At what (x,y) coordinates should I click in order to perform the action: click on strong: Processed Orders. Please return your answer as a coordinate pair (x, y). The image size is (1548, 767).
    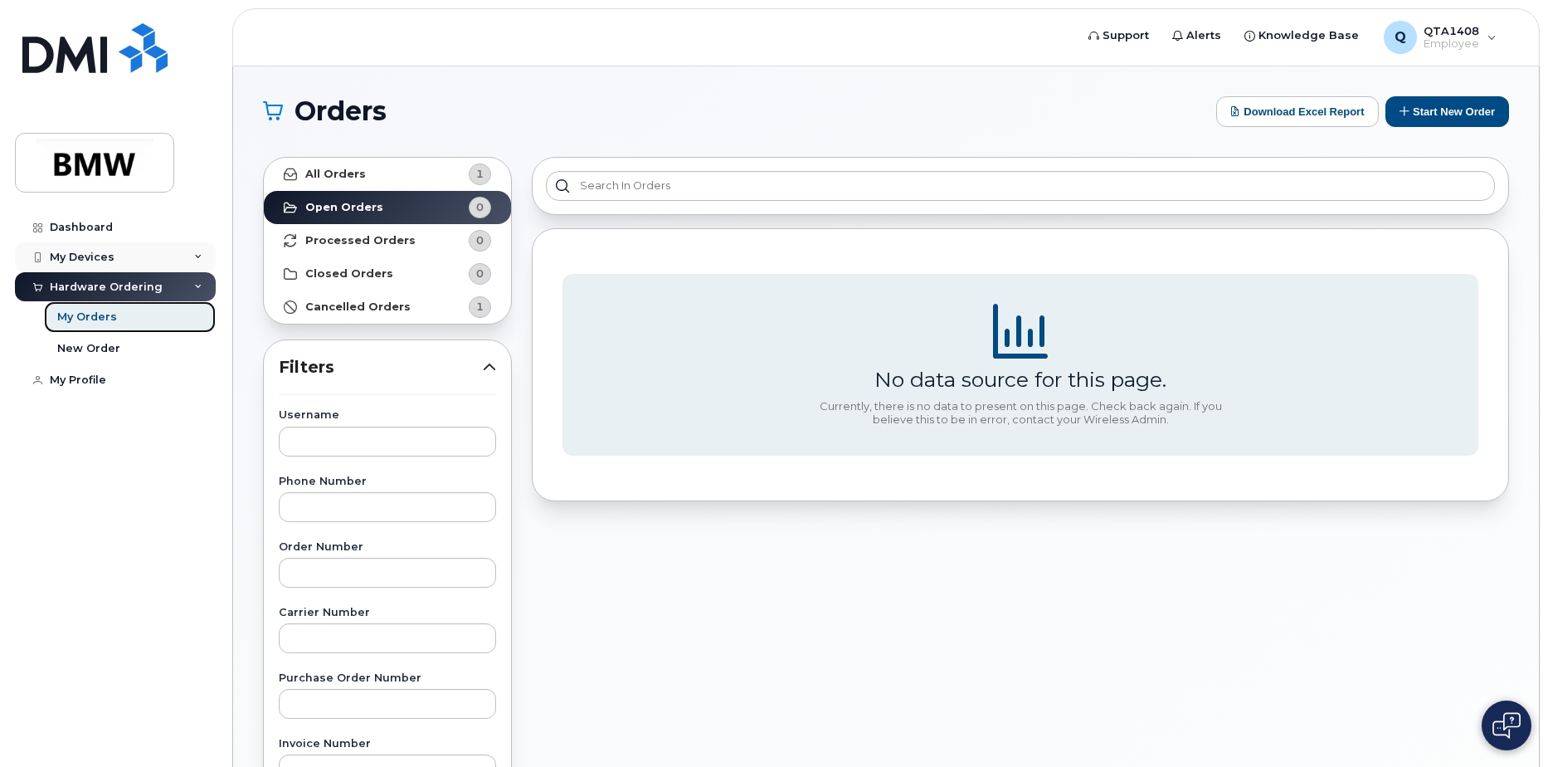
    Looking at the image, I should click on (360, 241).